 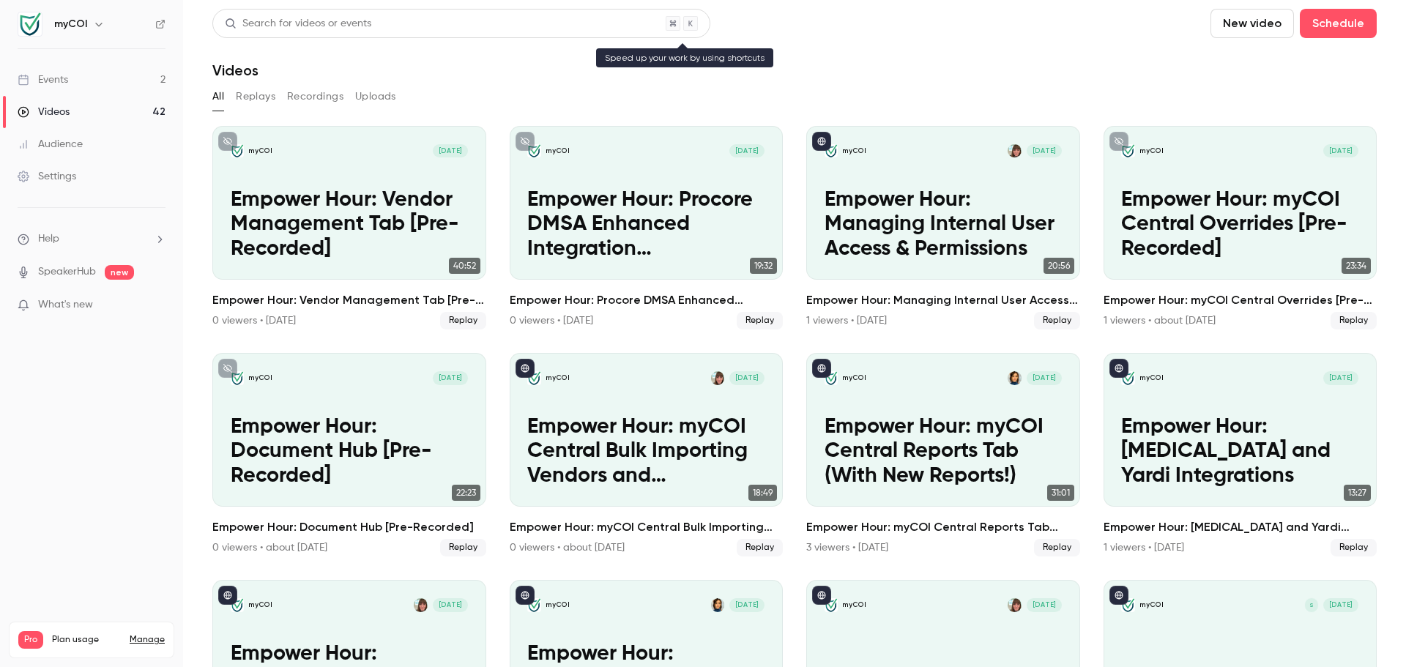 I want to click on button: All, so click(x=218, y=97).